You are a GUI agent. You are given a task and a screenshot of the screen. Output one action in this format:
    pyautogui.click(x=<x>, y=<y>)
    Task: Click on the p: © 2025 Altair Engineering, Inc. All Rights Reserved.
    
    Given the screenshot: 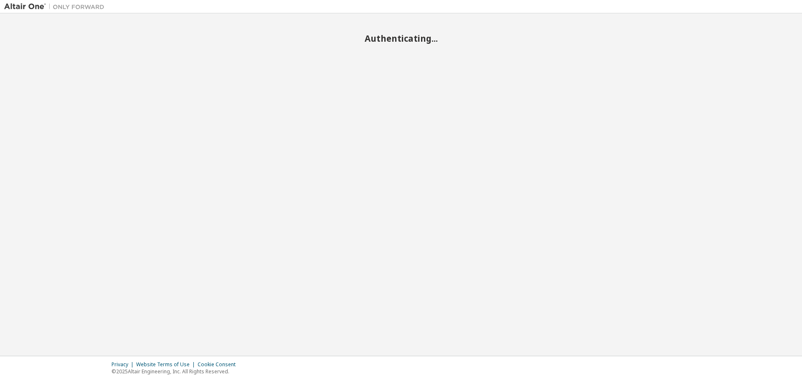 What is the action you would take?
    pyautogui.click(x=176, y=372)
    